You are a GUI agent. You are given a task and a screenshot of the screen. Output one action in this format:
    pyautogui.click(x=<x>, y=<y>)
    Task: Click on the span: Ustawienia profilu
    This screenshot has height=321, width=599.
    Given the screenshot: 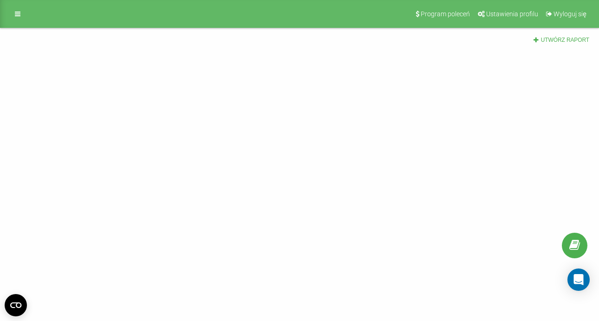 What is the action you would take?
    pyautogui.click(x=512, y=14)
    